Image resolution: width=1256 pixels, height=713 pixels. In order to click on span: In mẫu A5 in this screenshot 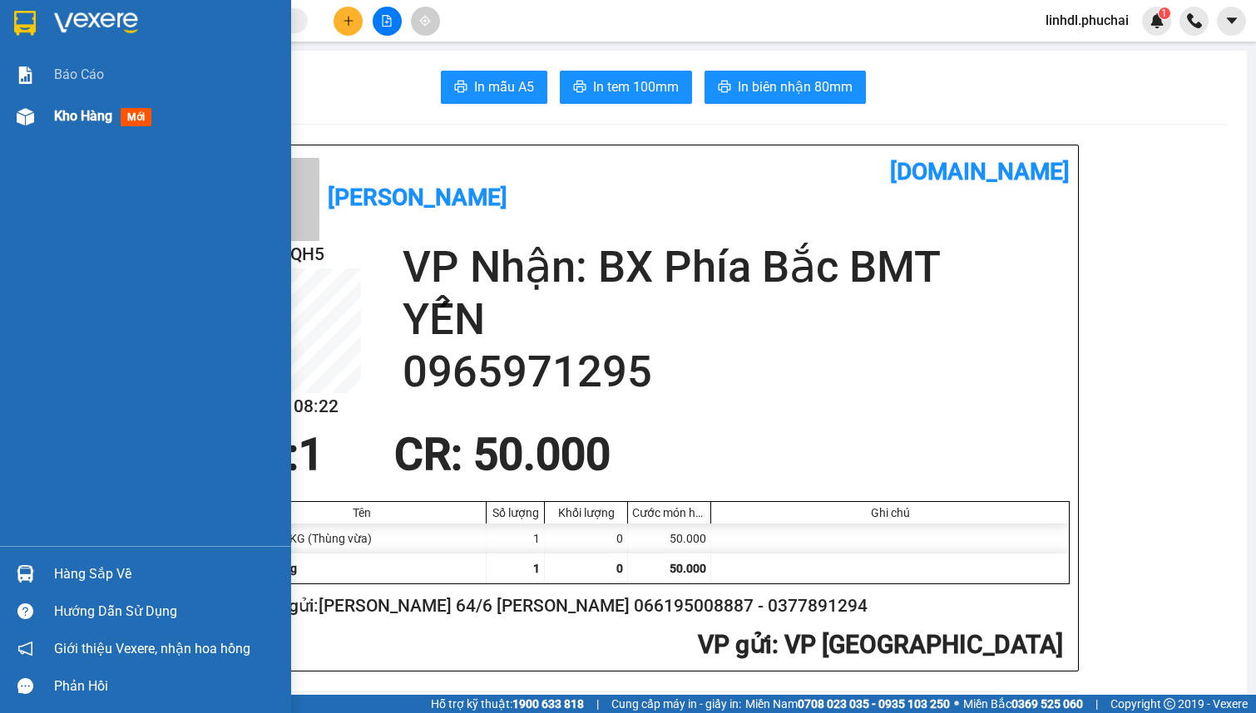, I will do `click(504, 86)`.